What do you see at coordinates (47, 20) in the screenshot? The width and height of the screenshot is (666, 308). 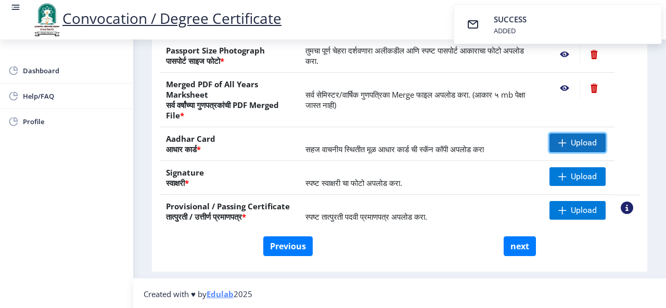 I see `img: logo` at bounding box center [47, 20].